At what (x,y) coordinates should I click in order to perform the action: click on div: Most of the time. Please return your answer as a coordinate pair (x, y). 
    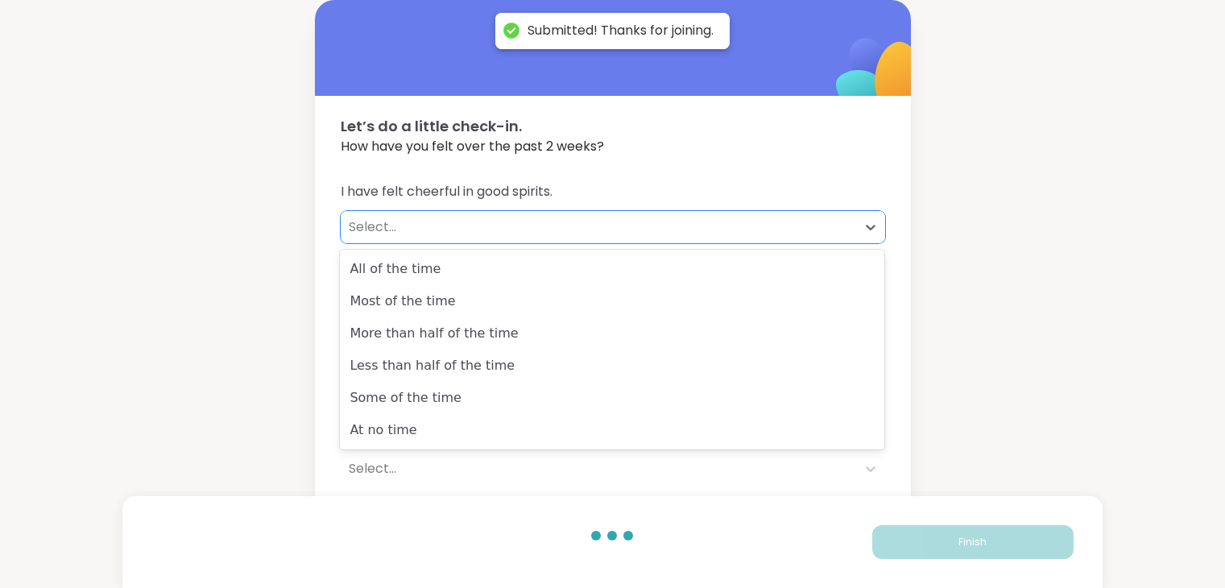
    Looking at the image, I should click on (612, 301).